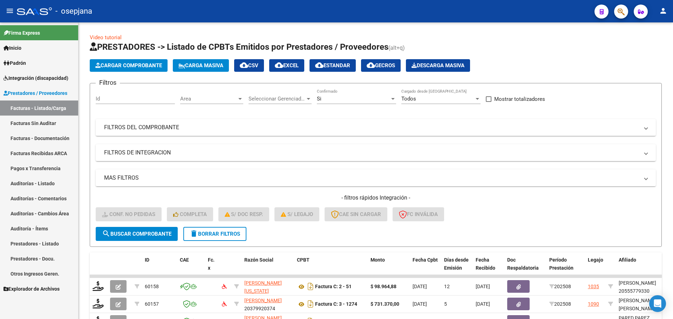  Describe the element at coordinates (129, 214) in the screenshot. I see `button: Conf. no pedidas` at that location.